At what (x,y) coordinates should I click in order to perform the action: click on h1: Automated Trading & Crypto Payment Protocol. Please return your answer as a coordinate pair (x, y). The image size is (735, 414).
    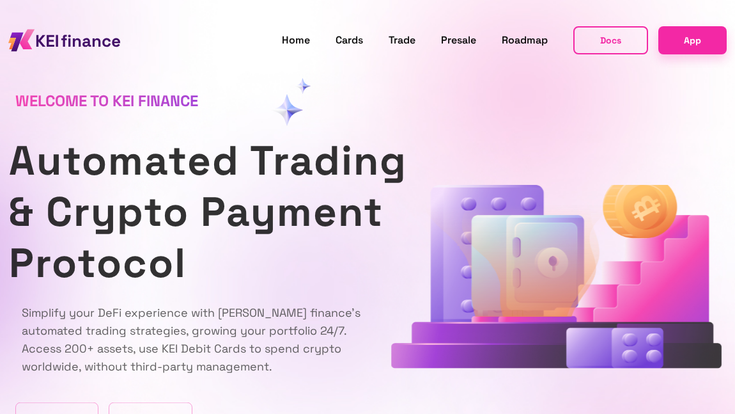
    Looking at the image, I should click on (185, 212).